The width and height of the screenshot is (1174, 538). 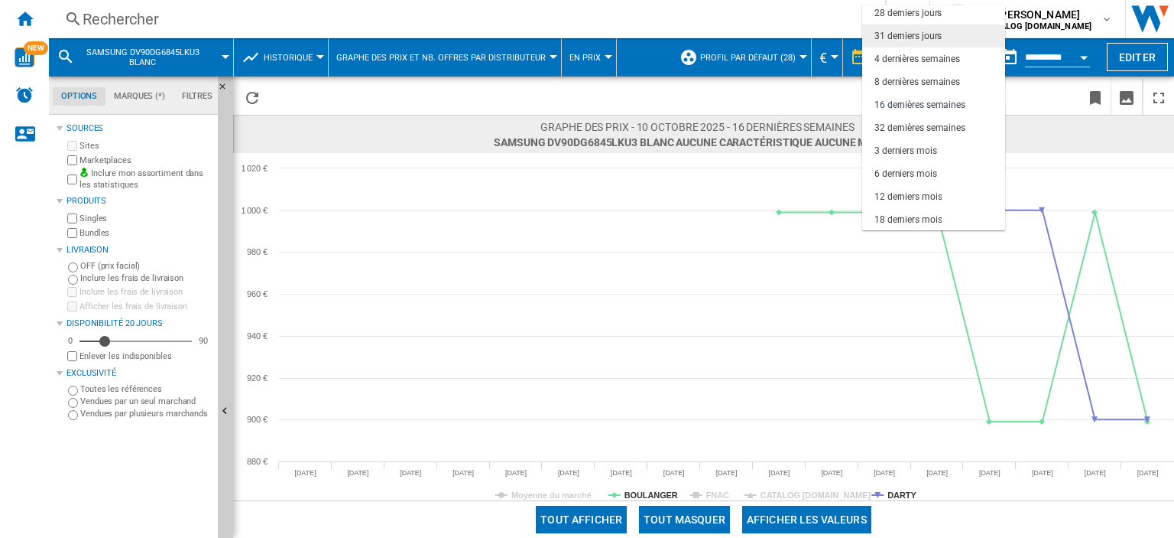 What do you see at coordinates (920, 105) in the screenshot?
I see `div: 16 dernières semaines` at bounding box center [920, 105].